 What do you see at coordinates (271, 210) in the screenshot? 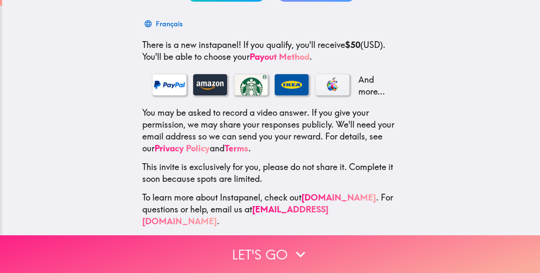
I see `p: To learn more about Instapanel, check out . For questions or help, email us at .` at bounding box center [271, 210].